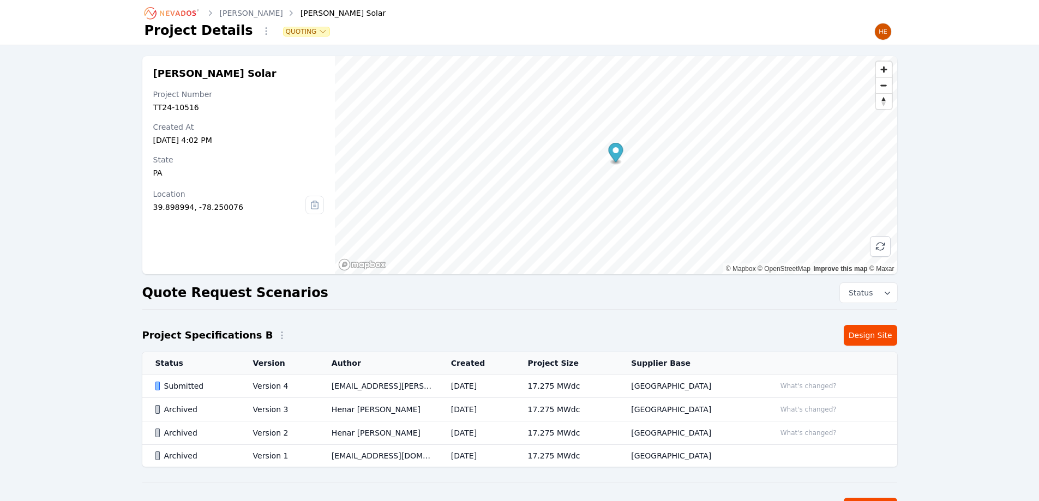  I want to click on a: Improve this map, so click(840, 269).